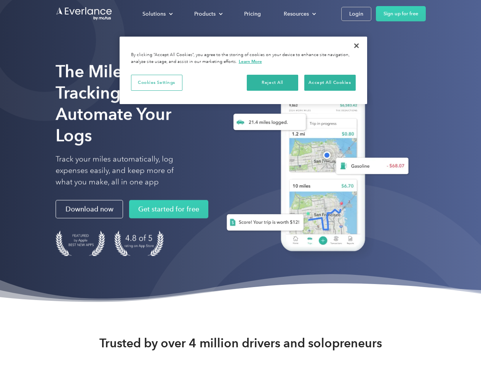 The image size is (481, 366). Describe the element at coordinates (250, 61) in the screenshot. I see `a: More information about your privacy, opens in a new tab` at that location.